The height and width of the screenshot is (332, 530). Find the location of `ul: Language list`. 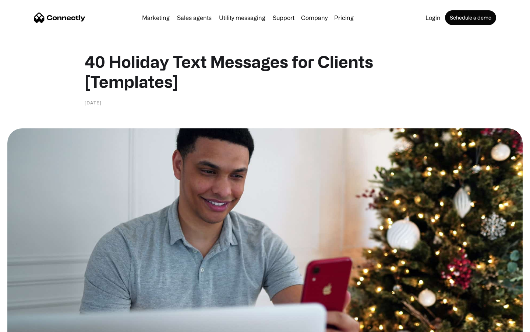

ul: Language list is located at coordinates (29, 324).